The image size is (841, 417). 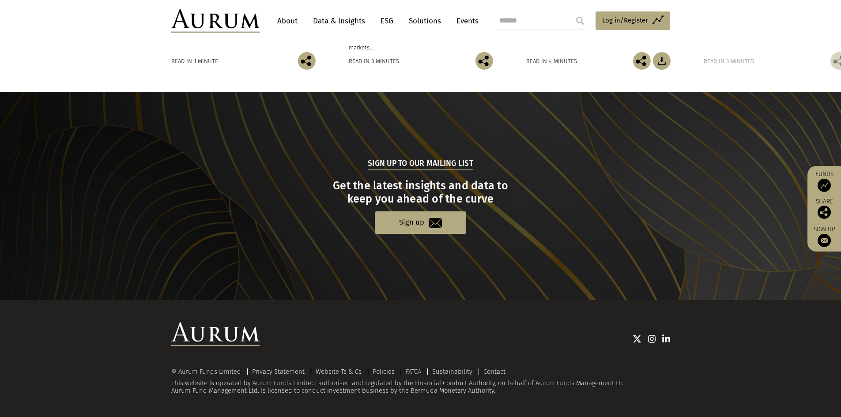 What do you see at coordinates (551, 61) in the screenshot?
I see `div: Read in 4 minutes` at bounding box center [551, 61].